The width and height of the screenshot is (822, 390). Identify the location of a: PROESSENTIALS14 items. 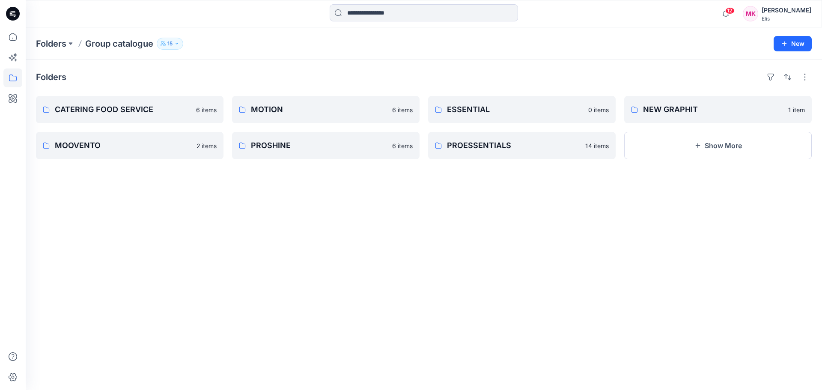
(522, 146).